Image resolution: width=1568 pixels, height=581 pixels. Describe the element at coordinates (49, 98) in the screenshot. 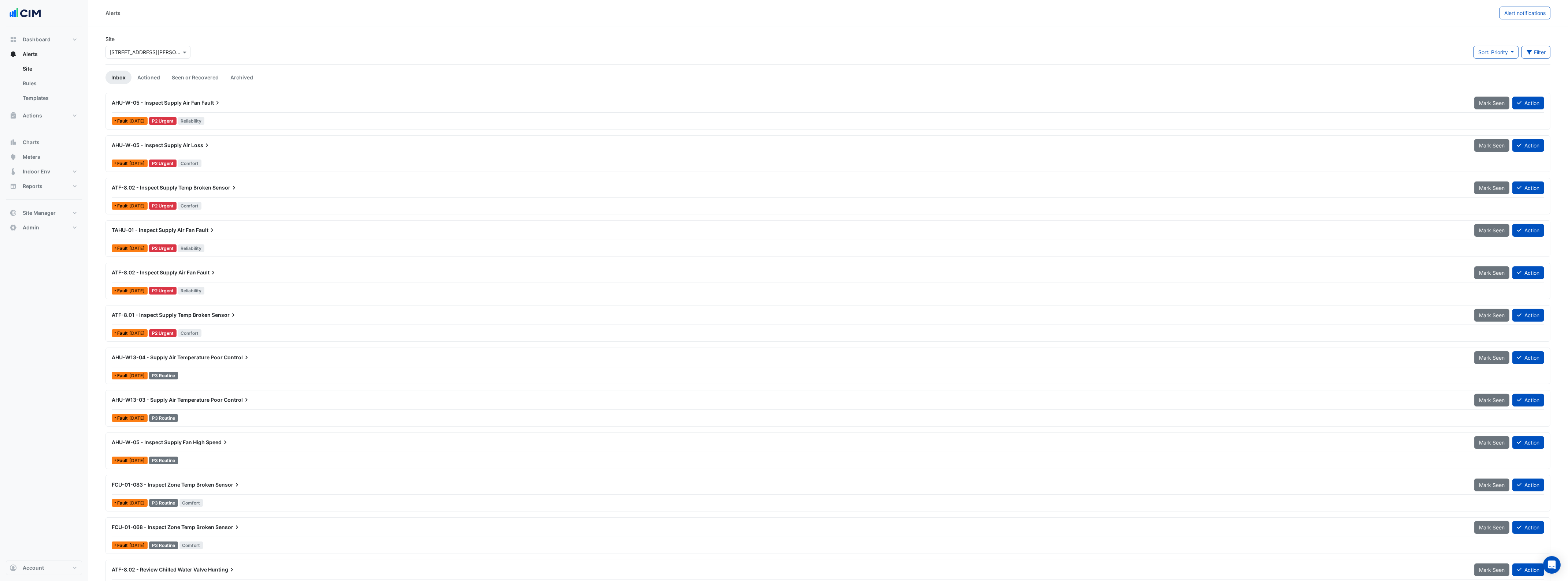

I see `a: Templates` at that location.